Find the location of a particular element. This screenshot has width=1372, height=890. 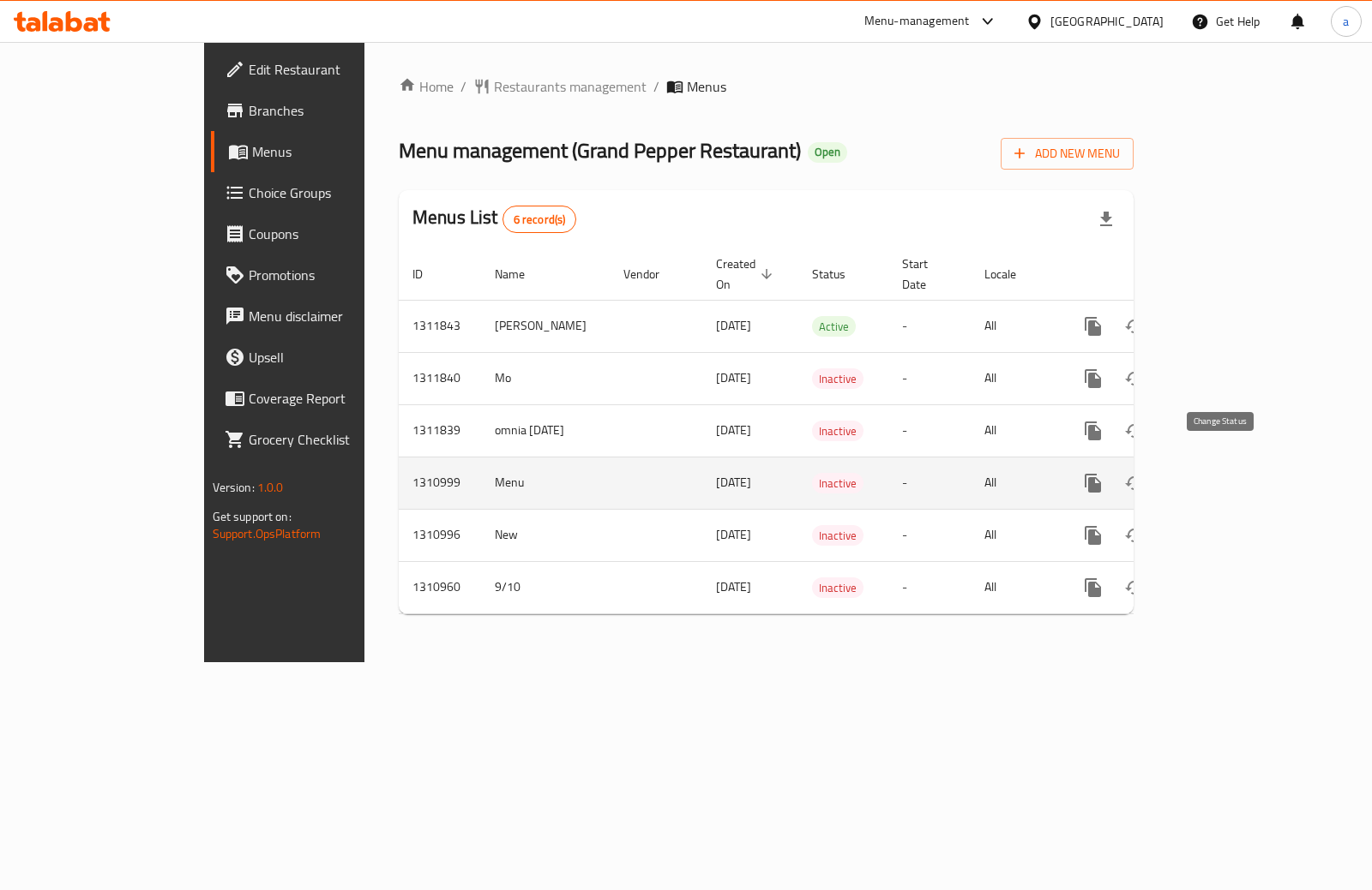

span: Coupons is located at coordinates (333, 234).